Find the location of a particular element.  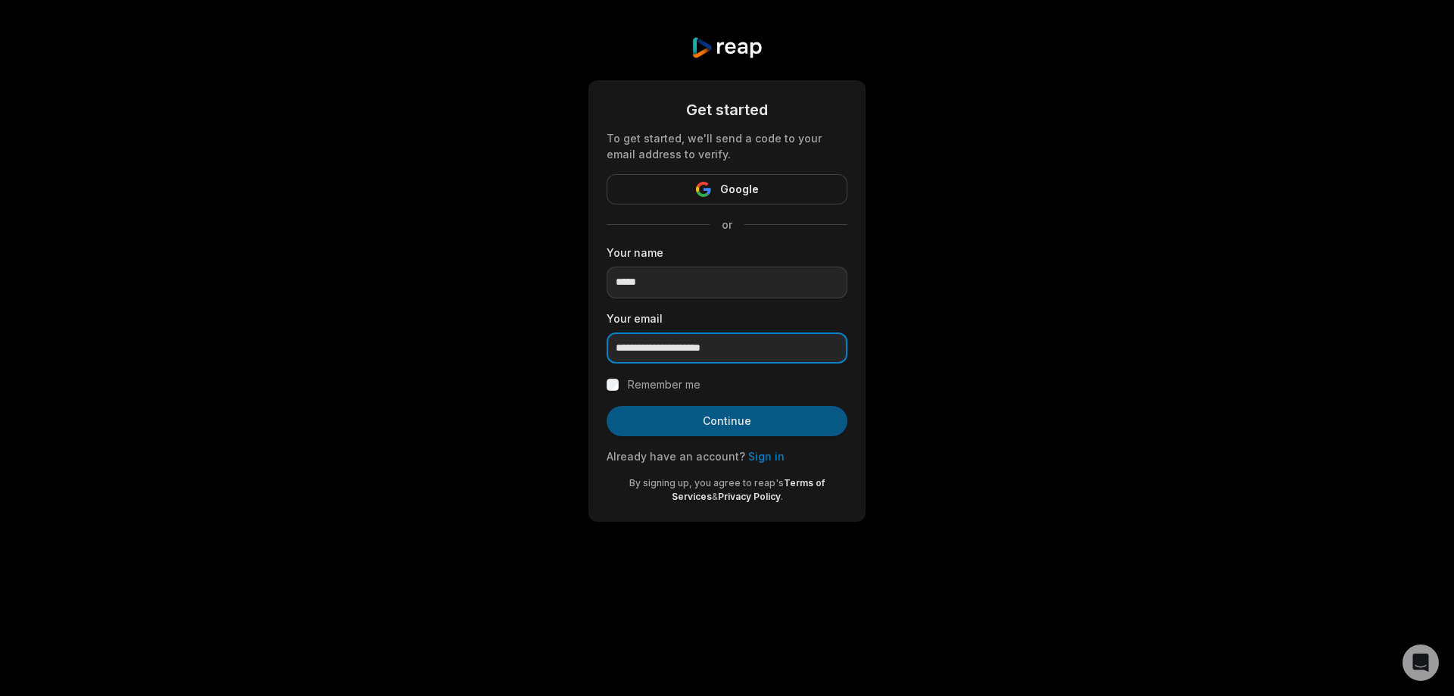

span: Already have an account? is located at coordinates (676, 456).